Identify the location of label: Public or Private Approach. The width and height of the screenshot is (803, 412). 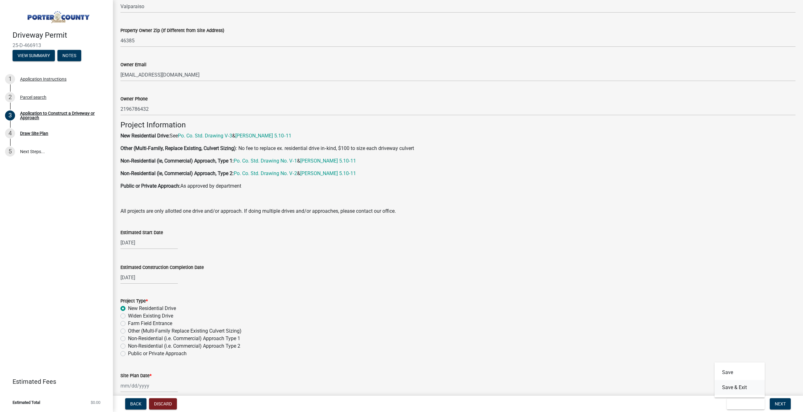
(157, 354).